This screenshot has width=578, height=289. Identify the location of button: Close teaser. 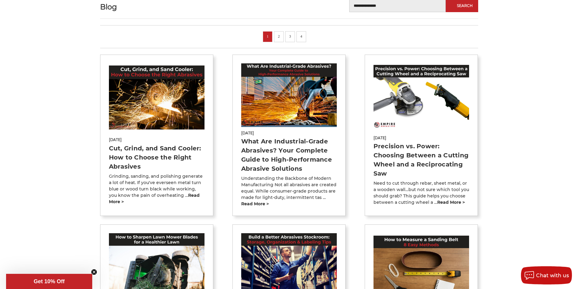
(94, 272).